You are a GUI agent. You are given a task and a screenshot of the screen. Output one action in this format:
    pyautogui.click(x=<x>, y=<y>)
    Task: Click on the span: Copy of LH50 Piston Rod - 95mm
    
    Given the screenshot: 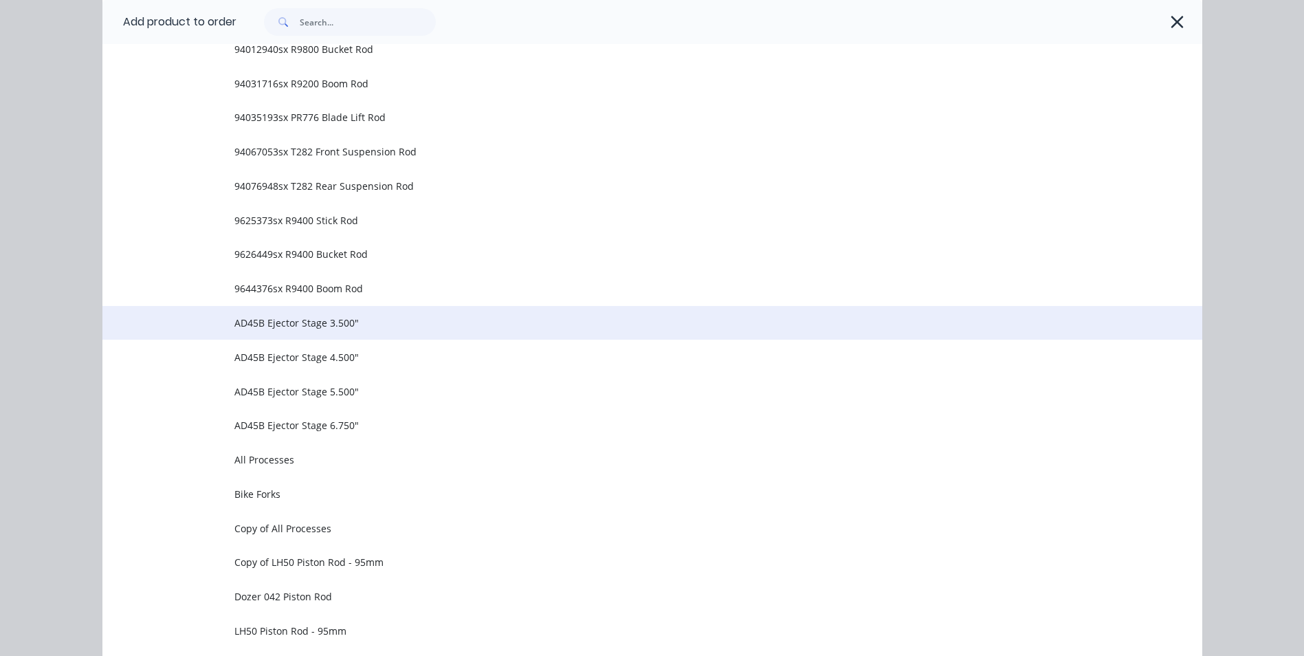 What is the action you would take?
    pyautogui.click(x=621, y=562)
    